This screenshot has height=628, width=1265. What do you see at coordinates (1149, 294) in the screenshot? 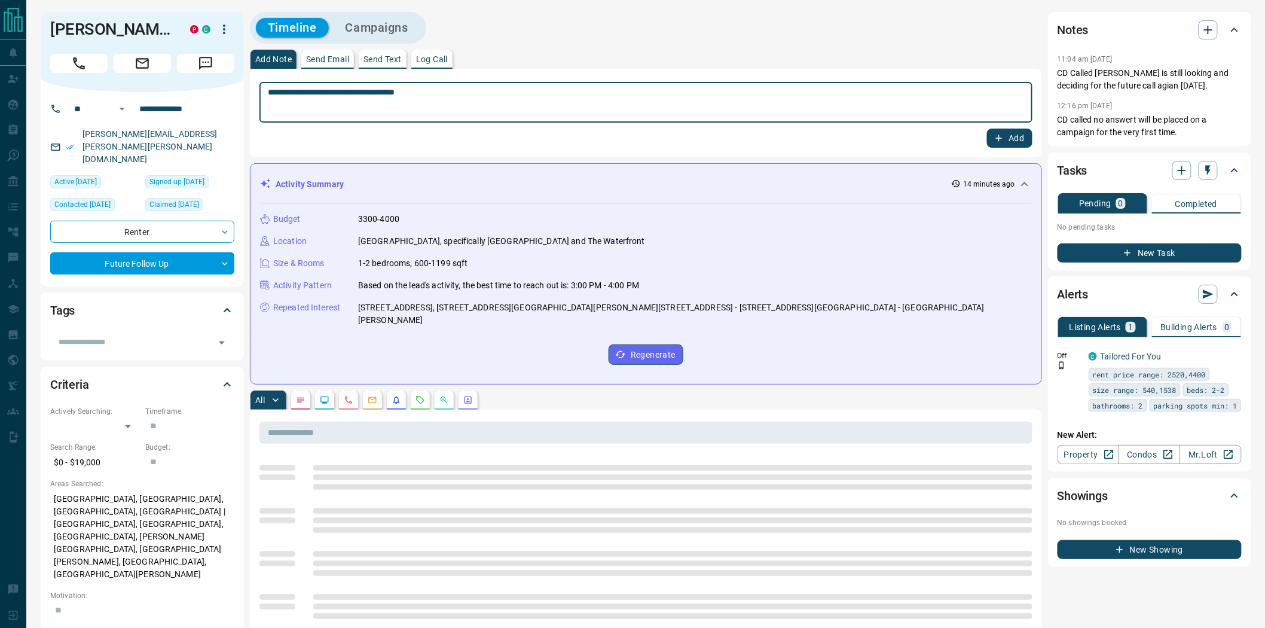
I see `div: Alerts` at bounding box center [1149, 294].